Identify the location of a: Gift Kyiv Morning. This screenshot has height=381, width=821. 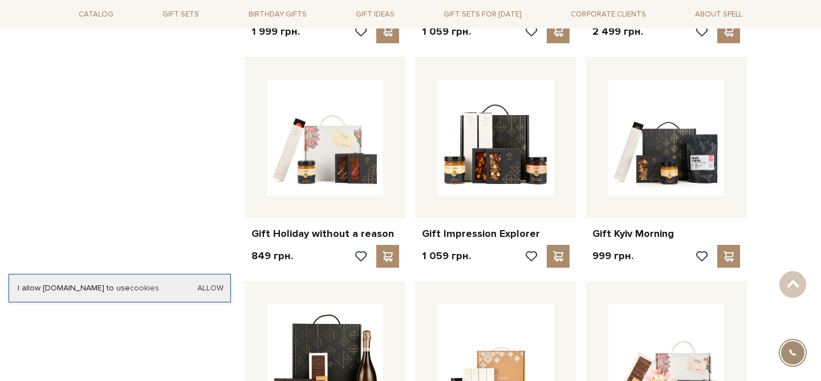
(666, 234).